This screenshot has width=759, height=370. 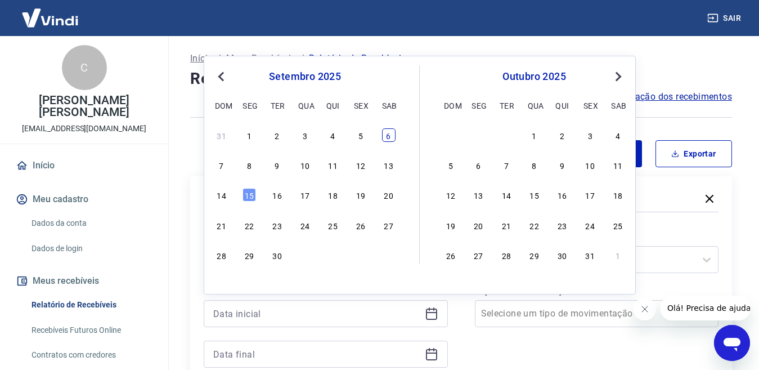 What do you see at coordinates (305, 135) in the screenshot?
I see `div: Choose quarta-feira, 3 de setembro de 2025` at bounding box center [305, 135].